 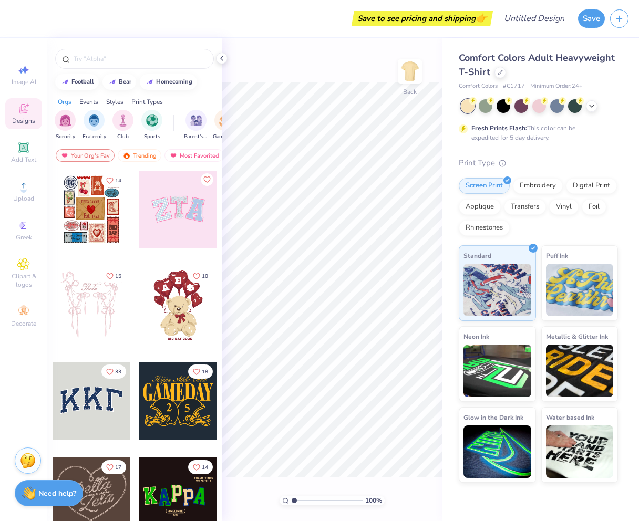 What do you see at coordinates (57, 493) in the screenshot?
I see `strong: Need help?` at bounding box center [57, 493].